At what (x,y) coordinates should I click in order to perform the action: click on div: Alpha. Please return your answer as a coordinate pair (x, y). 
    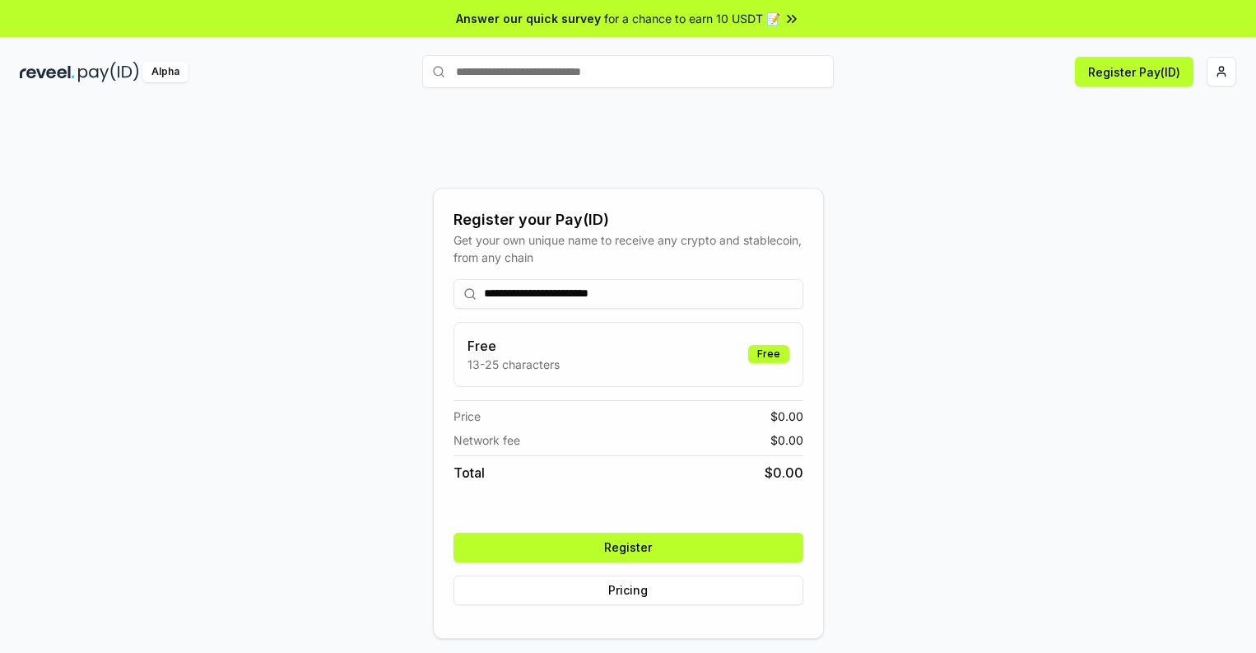
    Looking at the image, I should click on (165, 72).